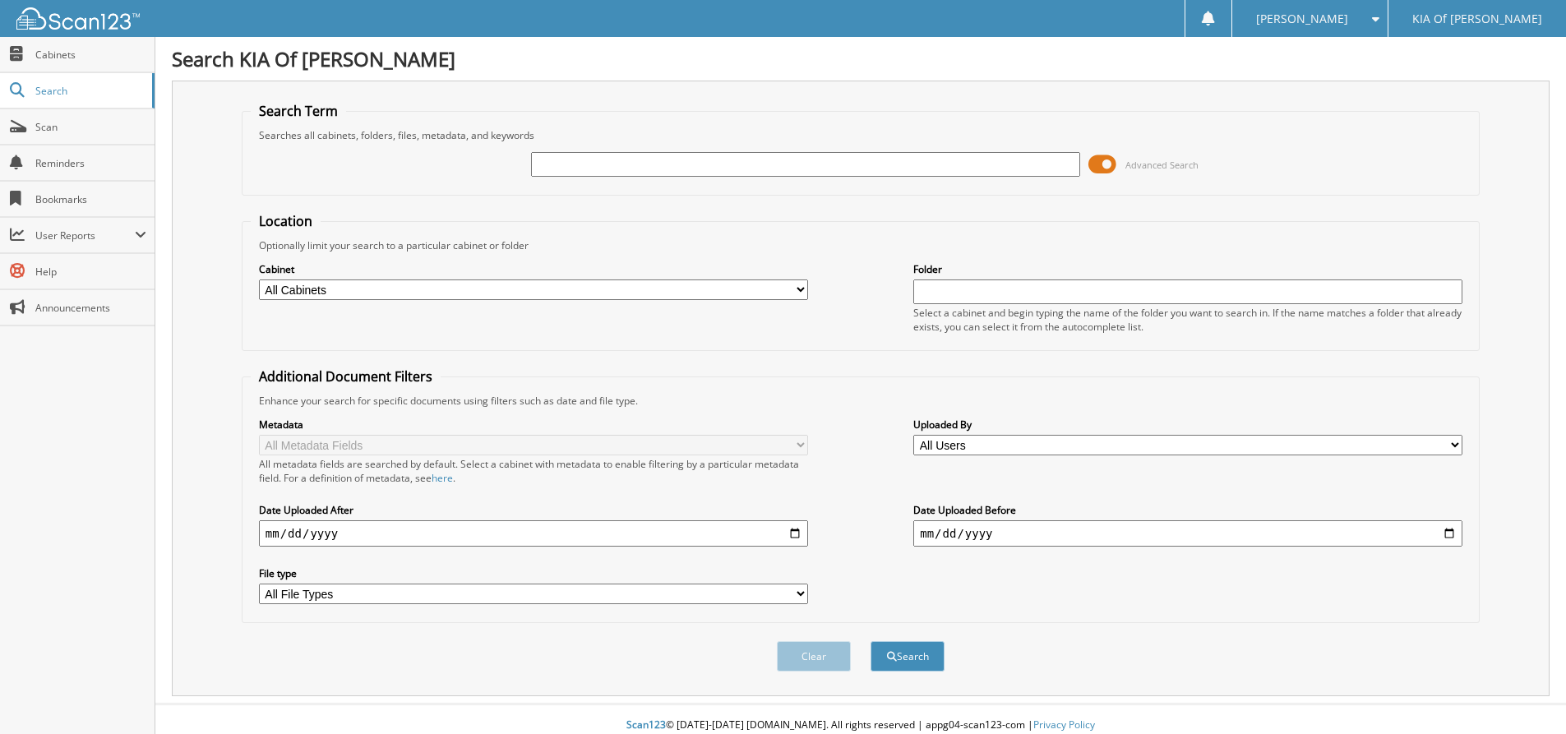 The image size is (1566, 734). Describe the element at coordinates (1188, 534) in the screenshot. I see `input: end` at that location.